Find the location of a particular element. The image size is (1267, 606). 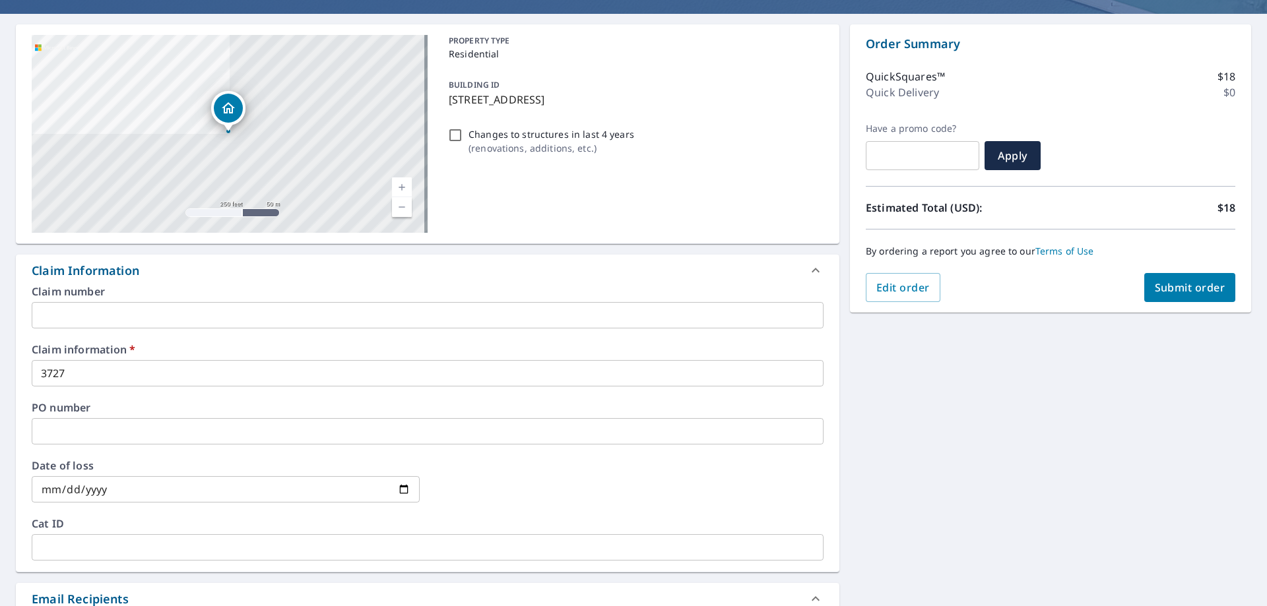

button: Submit order is located at coordinates (1189, 288).